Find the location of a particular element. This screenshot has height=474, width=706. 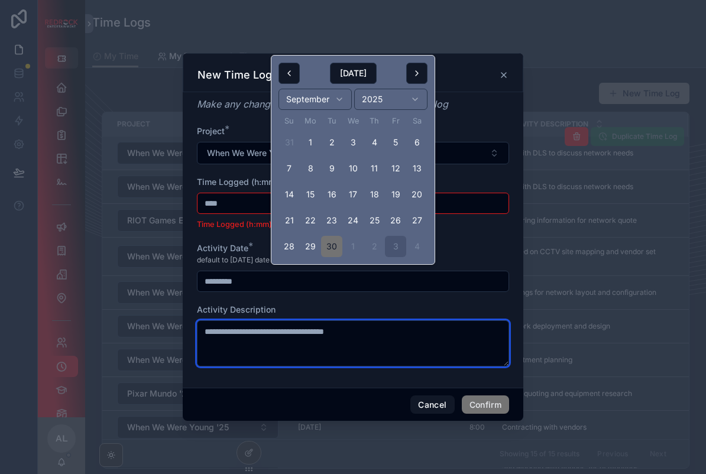

button: Sunday, September 21st, 2025 is located at coordinates (289, 220).